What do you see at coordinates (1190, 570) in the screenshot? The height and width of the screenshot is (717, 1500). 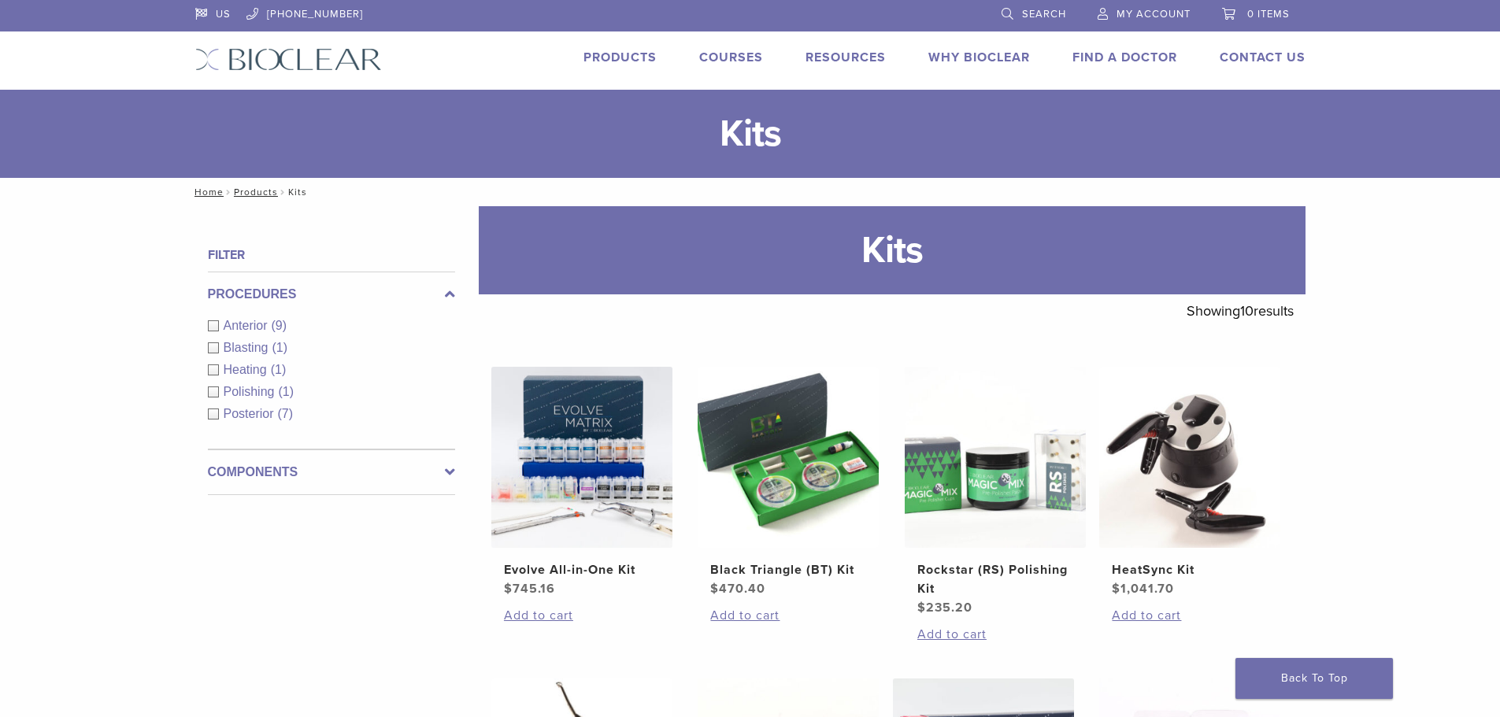 I see `h2: HeatSync Kit` at bounding box center [1190, 570].